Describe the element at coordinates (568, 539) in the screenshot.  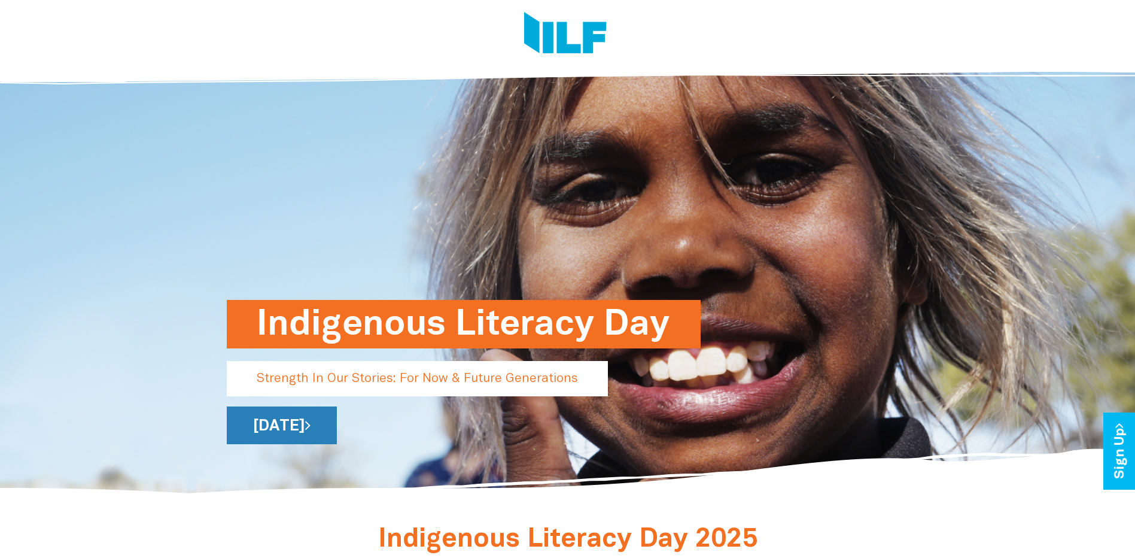
I see `span: Indigenous Literacy Day 2025` at that location.